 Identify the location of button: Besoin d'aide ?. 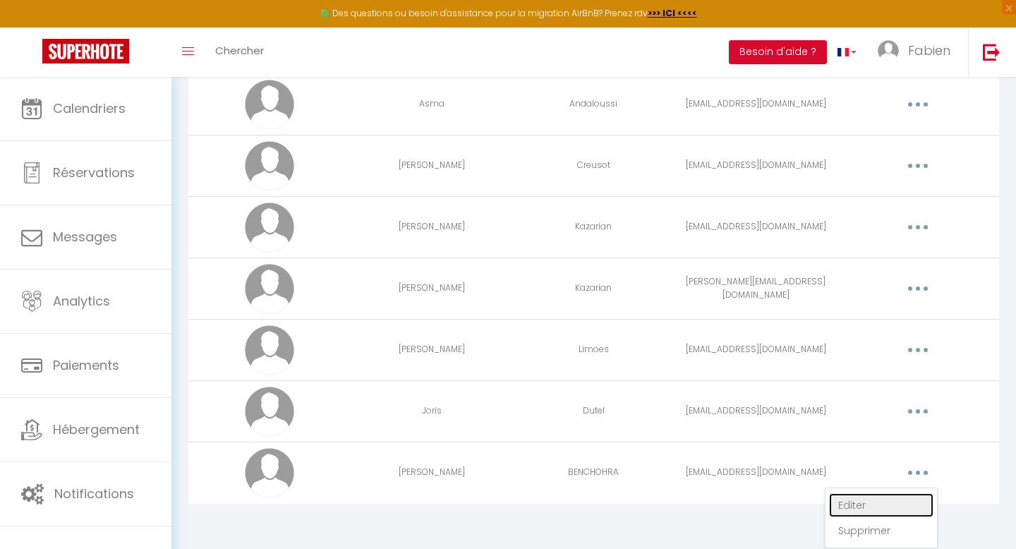
(777, 52).